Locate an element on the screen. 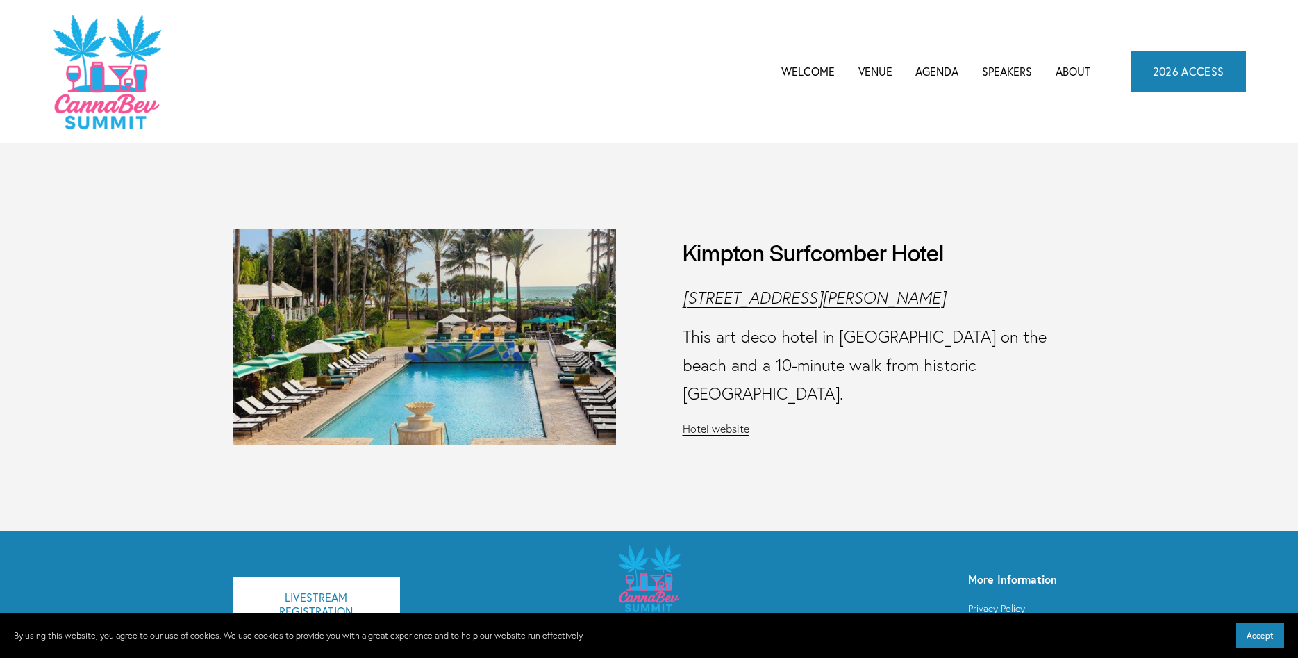 Image resolution: width=1298 pixels, height=658 pixels. a: LIVESTREAM REGISTRATION is located at coordinates (316, 603).